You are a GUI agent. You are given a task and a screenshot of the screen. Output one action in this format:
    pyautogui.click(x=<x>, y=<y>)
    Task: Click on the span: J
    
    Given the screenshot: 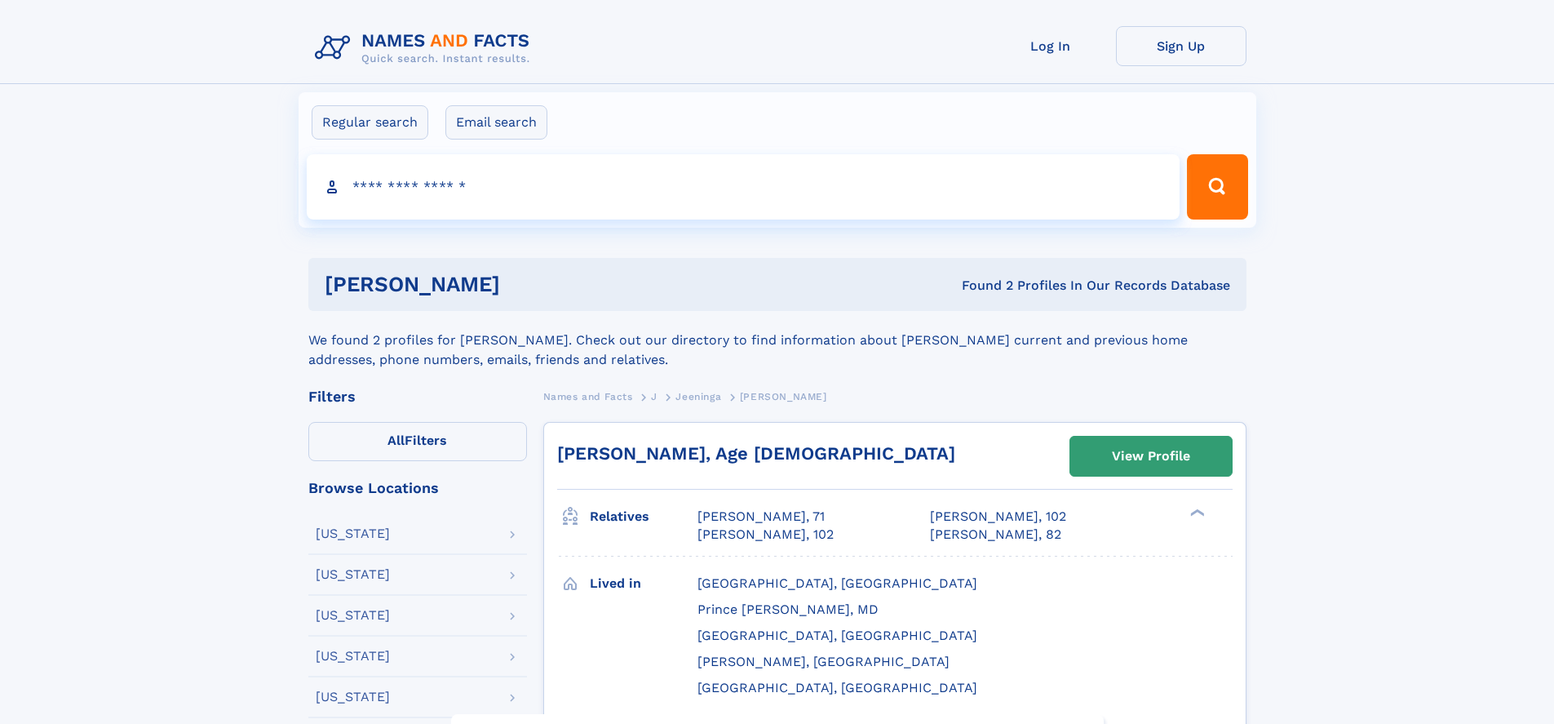 What is the action you would take?
    pyautogui.click(x=654, y=396)
    